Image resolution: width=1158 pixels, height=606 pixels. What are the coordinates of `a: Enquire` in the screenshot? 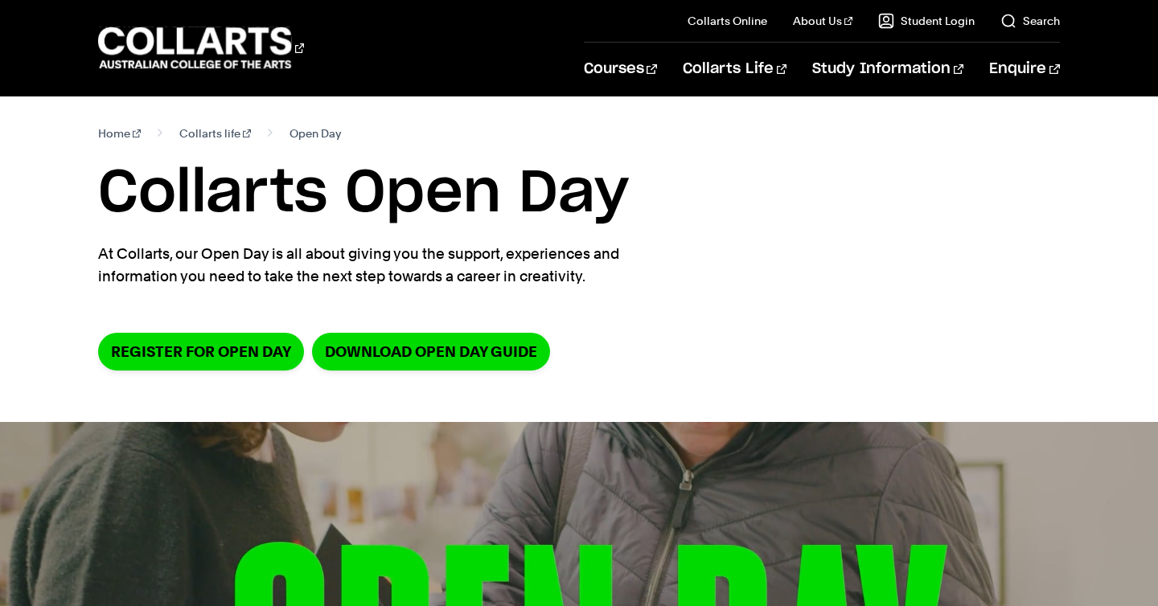 It's located at (1024, 69).